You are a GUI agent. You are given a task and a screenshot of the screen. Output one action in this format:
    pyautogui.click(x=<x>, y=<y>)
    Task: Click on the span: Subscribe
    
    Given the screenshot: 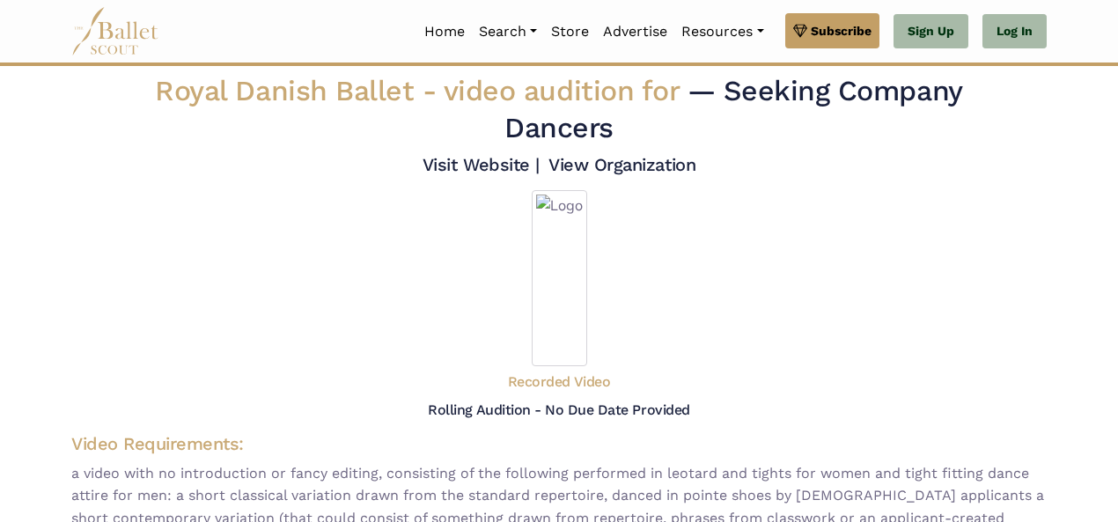 What is the action you would take?
    pyautogui.click(x=841, y=31)
    